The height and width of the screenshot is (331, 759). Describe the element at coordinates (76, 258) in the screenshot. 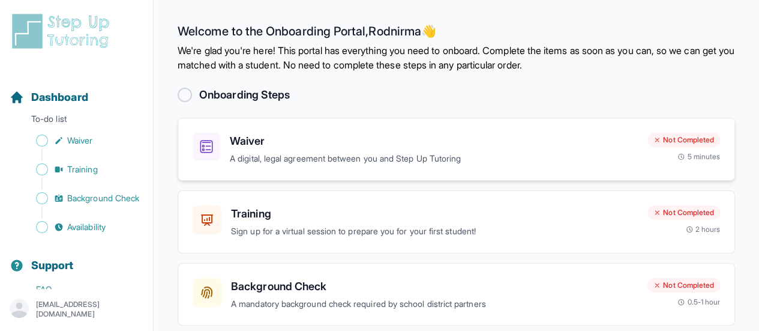

I see `button: Support` at that location.